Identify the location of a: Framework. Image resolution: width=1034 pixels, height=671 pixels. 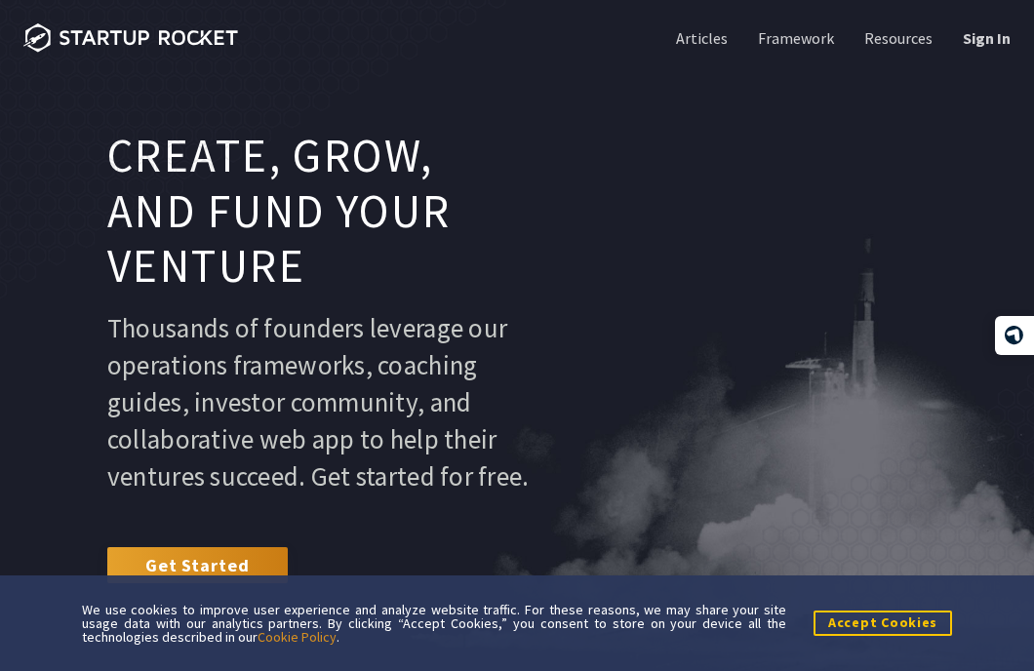
(794, 38).